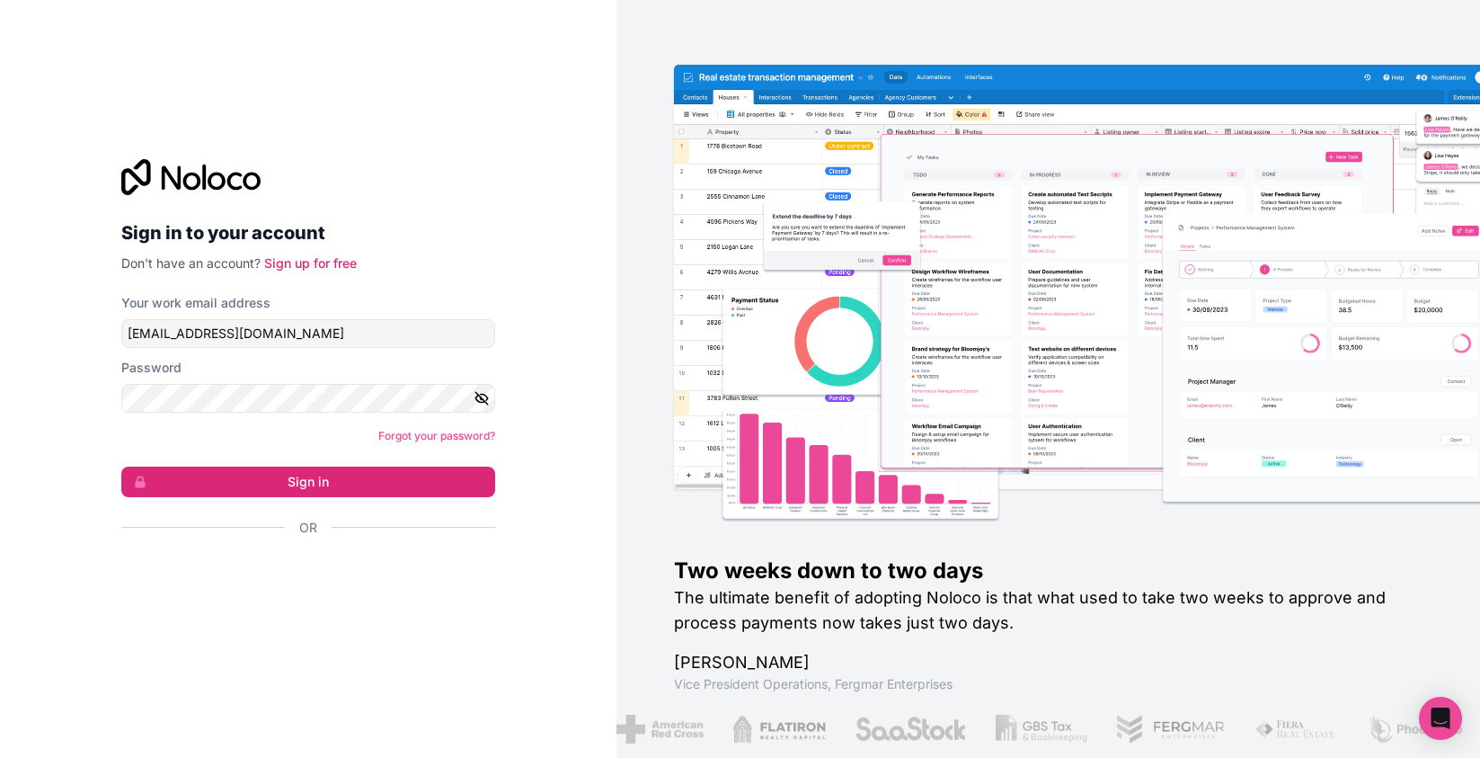 The width and height of the screenshot is (1480, 758). What do you see at coordinates (308, 527) in the screenshot?
I see `span: Or` at bounding box center [308, 527].